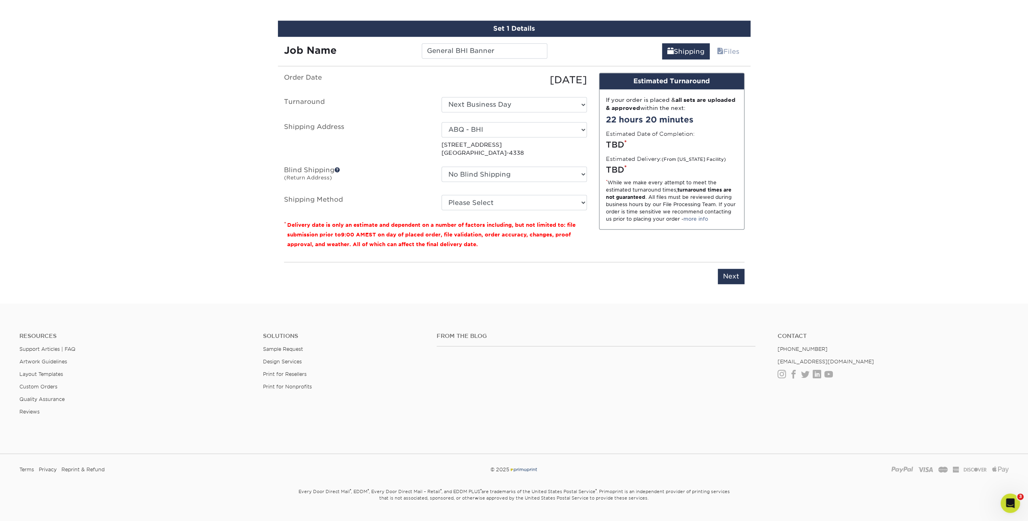 Image resolution: width=1028 pixels, height=521 pixels. I want to click on a: Print for Resellers, so click(285, 374).